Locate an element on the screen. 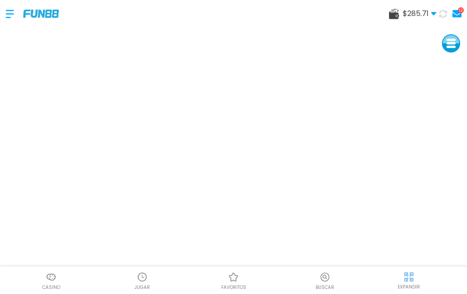  p: Buscar is located at coordinates (325, 287).